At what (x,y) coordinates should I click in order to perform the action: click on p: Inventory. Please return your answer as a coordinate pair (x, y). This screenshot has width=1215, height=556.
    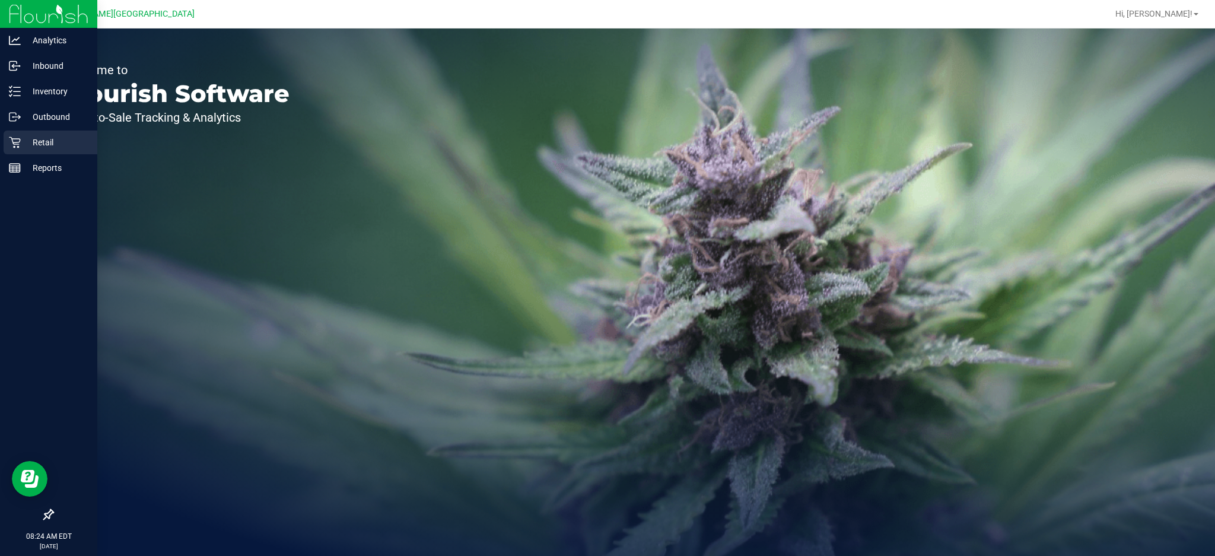
    Looking at the image, I should click on (56, 91).